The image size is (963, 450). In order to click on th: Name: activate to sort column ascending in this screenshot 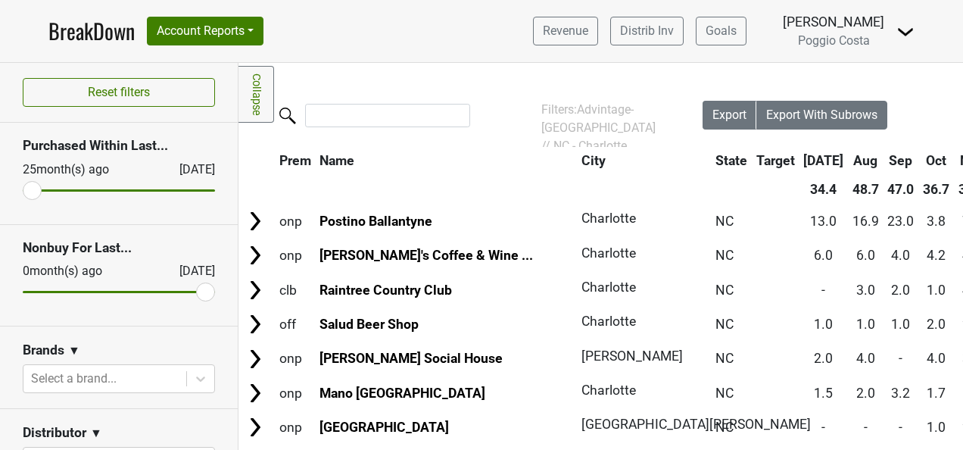, I will do `click(447, 160)`.